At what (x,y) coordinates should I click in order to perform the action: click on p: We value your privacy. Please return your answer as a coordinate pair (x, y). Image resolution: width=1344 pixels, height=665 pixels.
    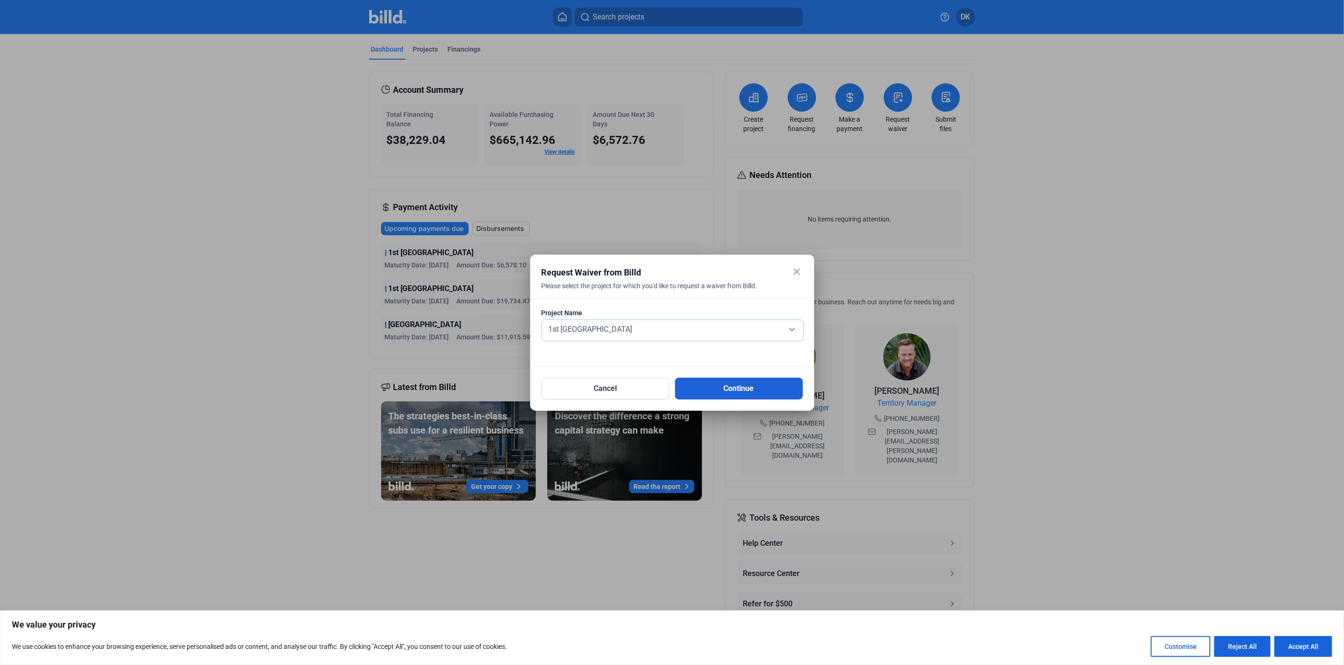
    Looking at the image, I should click on (672, 625).